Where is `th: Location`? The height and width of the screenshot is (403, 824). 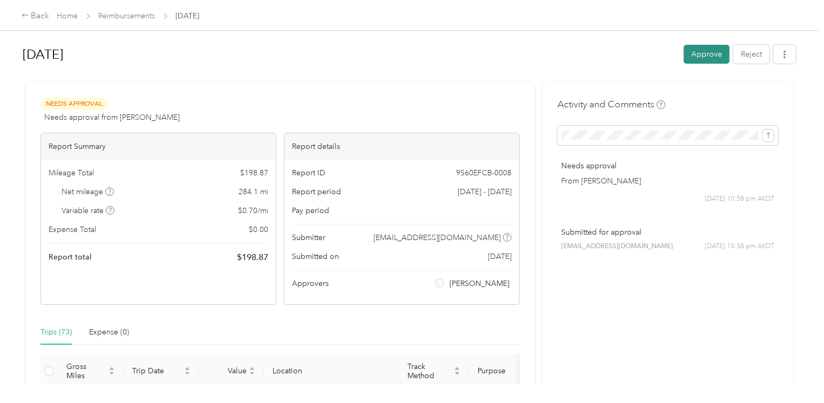
th: Location is located at coordinates (331, 371).